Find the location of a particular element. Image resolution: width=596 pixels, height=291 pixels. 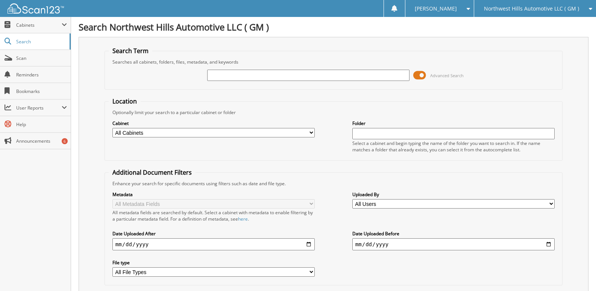

div: Select a cabinet and begin typing the name of the folder you want to search in. If the name match... is located at coordinates (454, 146).